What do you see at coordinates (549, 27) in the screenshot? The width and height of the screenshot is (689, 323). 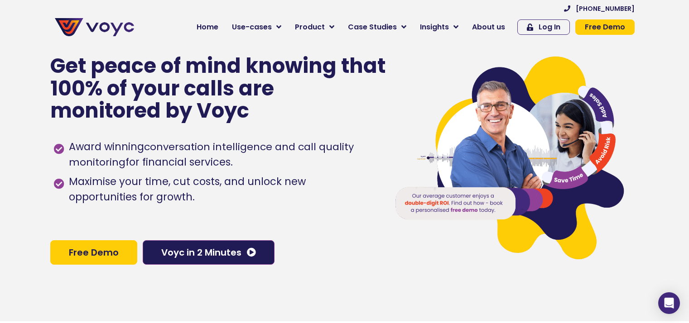 I see `span: Log In` at bounding box center [549, 27].